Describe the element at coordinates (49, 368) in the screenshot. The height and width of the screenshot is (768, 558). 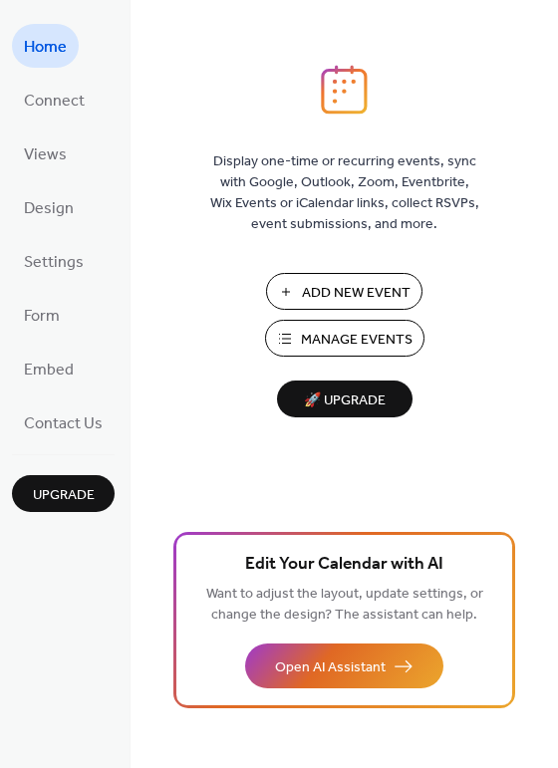
I see `a: Embed` at that location.